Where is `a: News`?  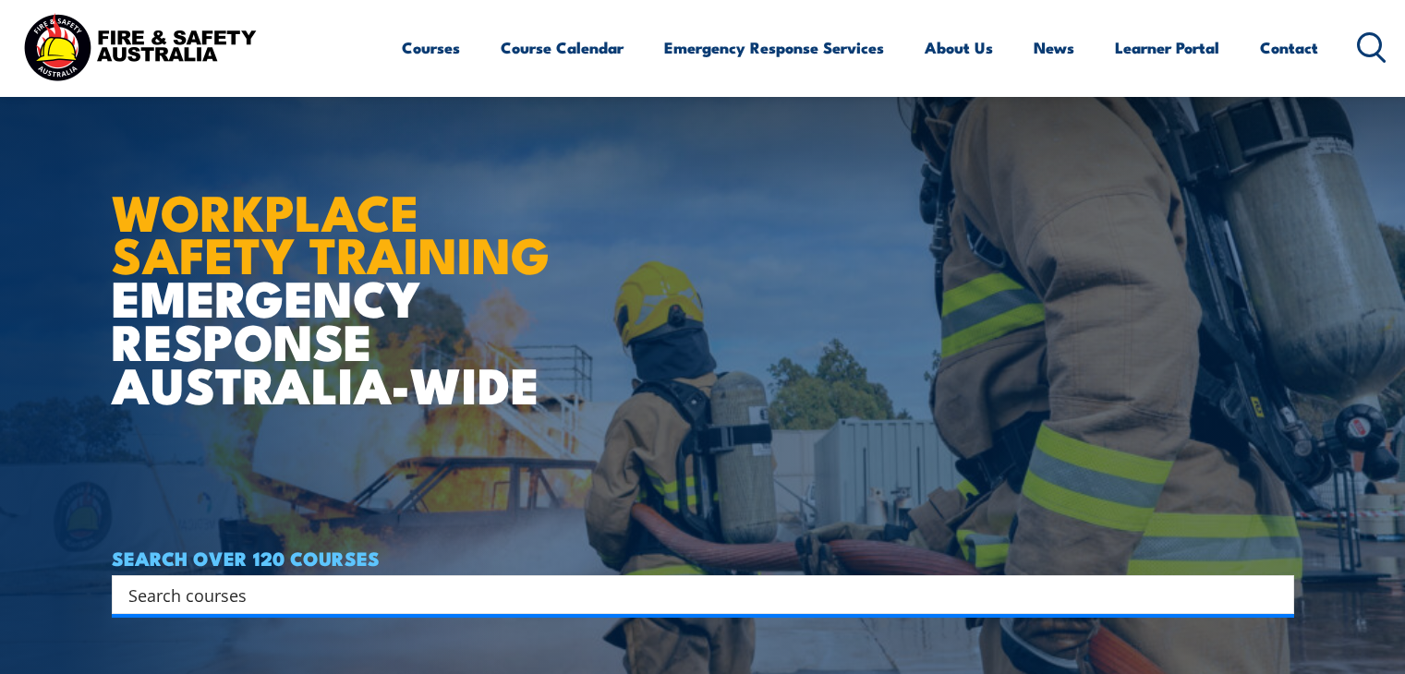
a: News is located at coordinates (1054, 47).